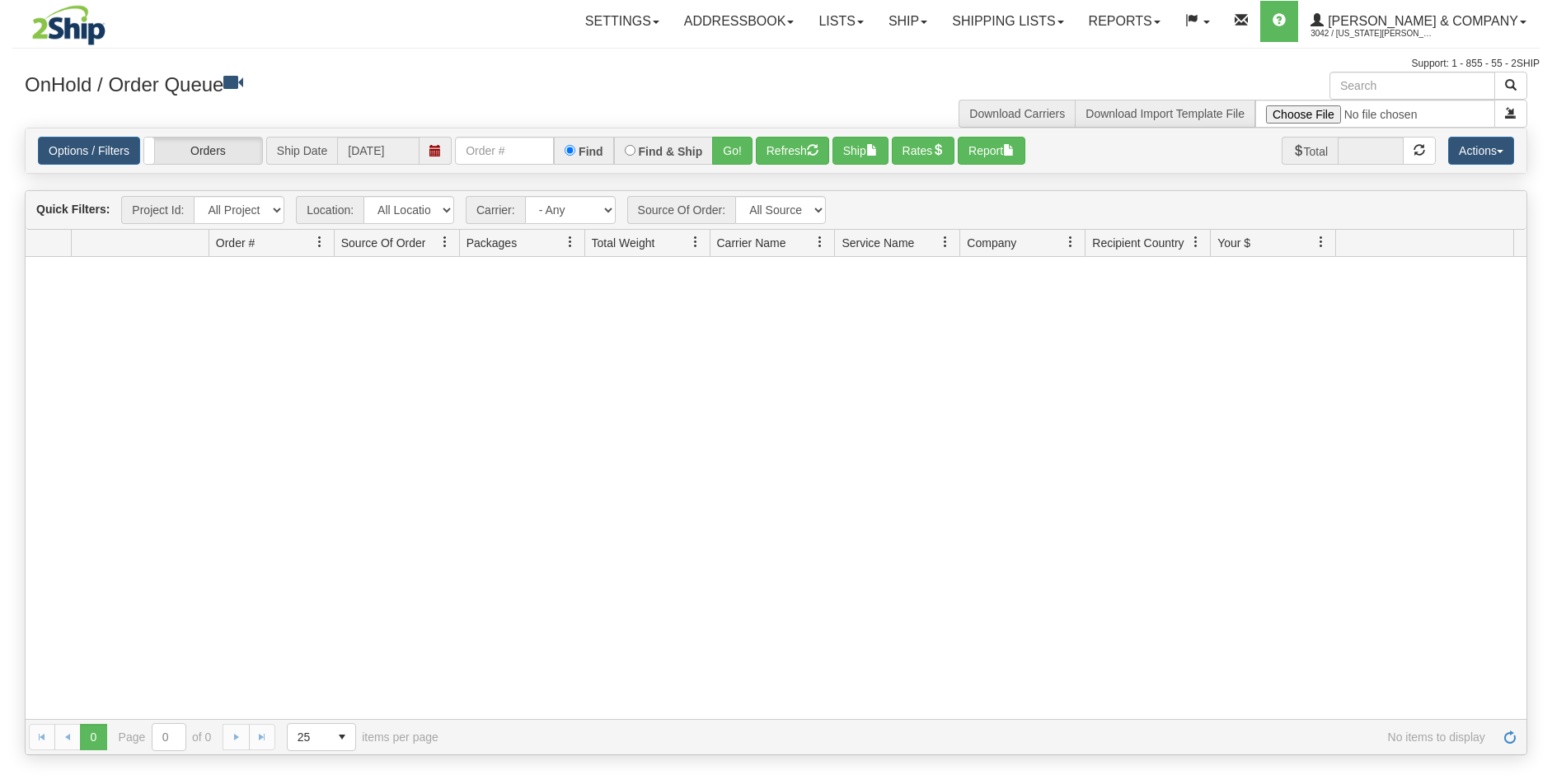 Image resolution: width=1552 pixels, height=784 pixels. I want to click on input: Order #, so click(504, 150).